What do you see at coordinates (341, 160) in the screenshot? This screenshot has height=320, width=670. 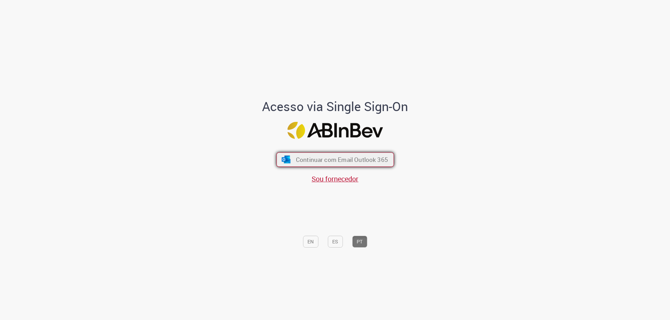 I see `span: Continuar com Email Outlook 365` at bounding box center [341, 160].